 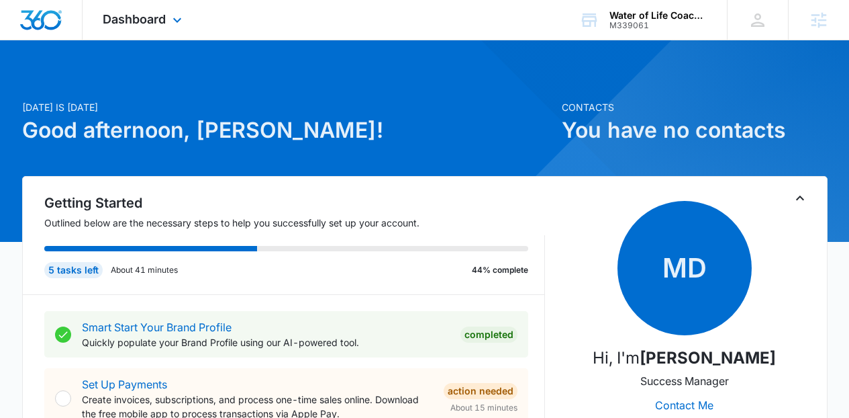 I want to click on div: 5 tasks left, so click(x=73, y=270).